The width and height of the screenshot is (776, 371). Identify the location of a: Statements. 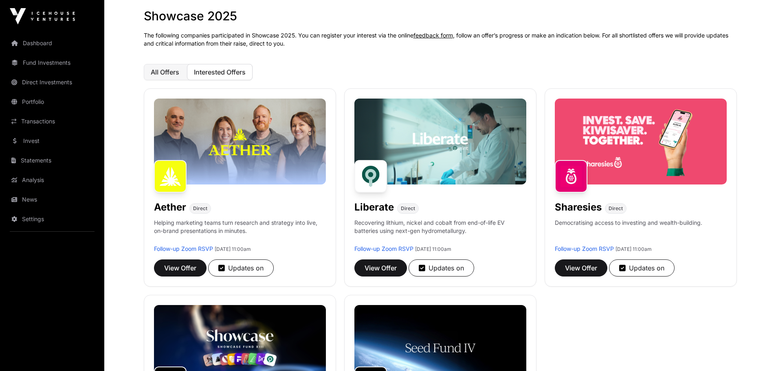
(52, 160).